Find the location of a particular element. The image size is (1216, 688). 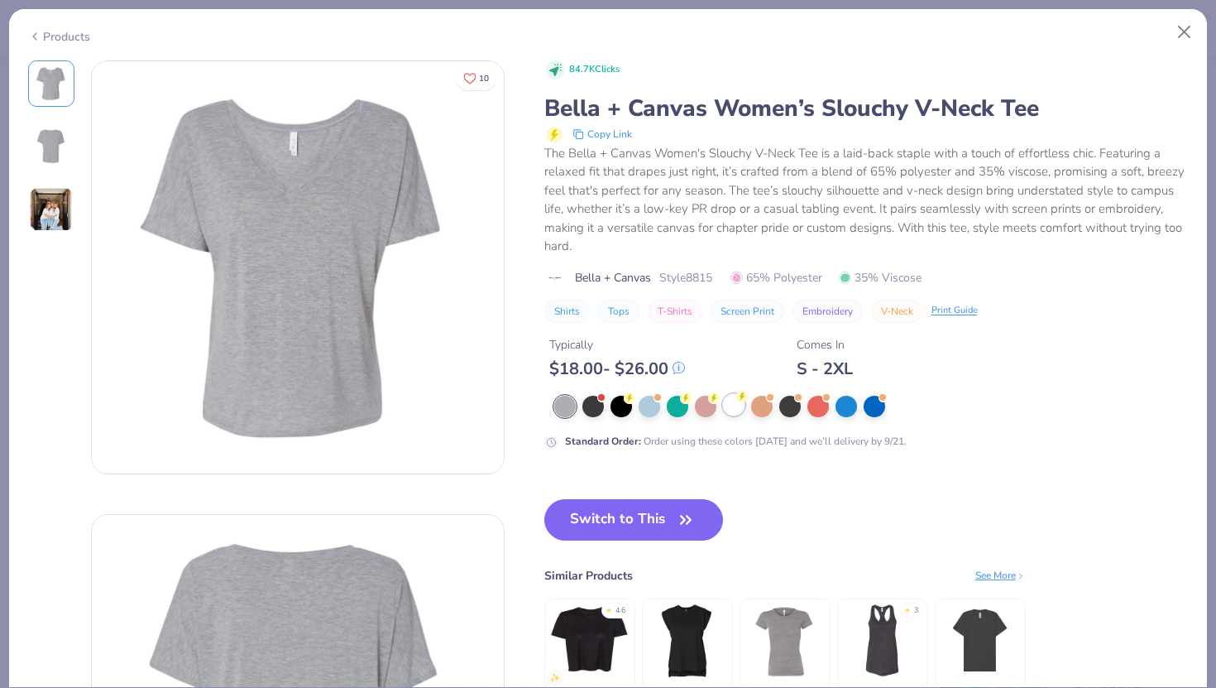

strong: Standard Order : is located at coordinates (603, 441).